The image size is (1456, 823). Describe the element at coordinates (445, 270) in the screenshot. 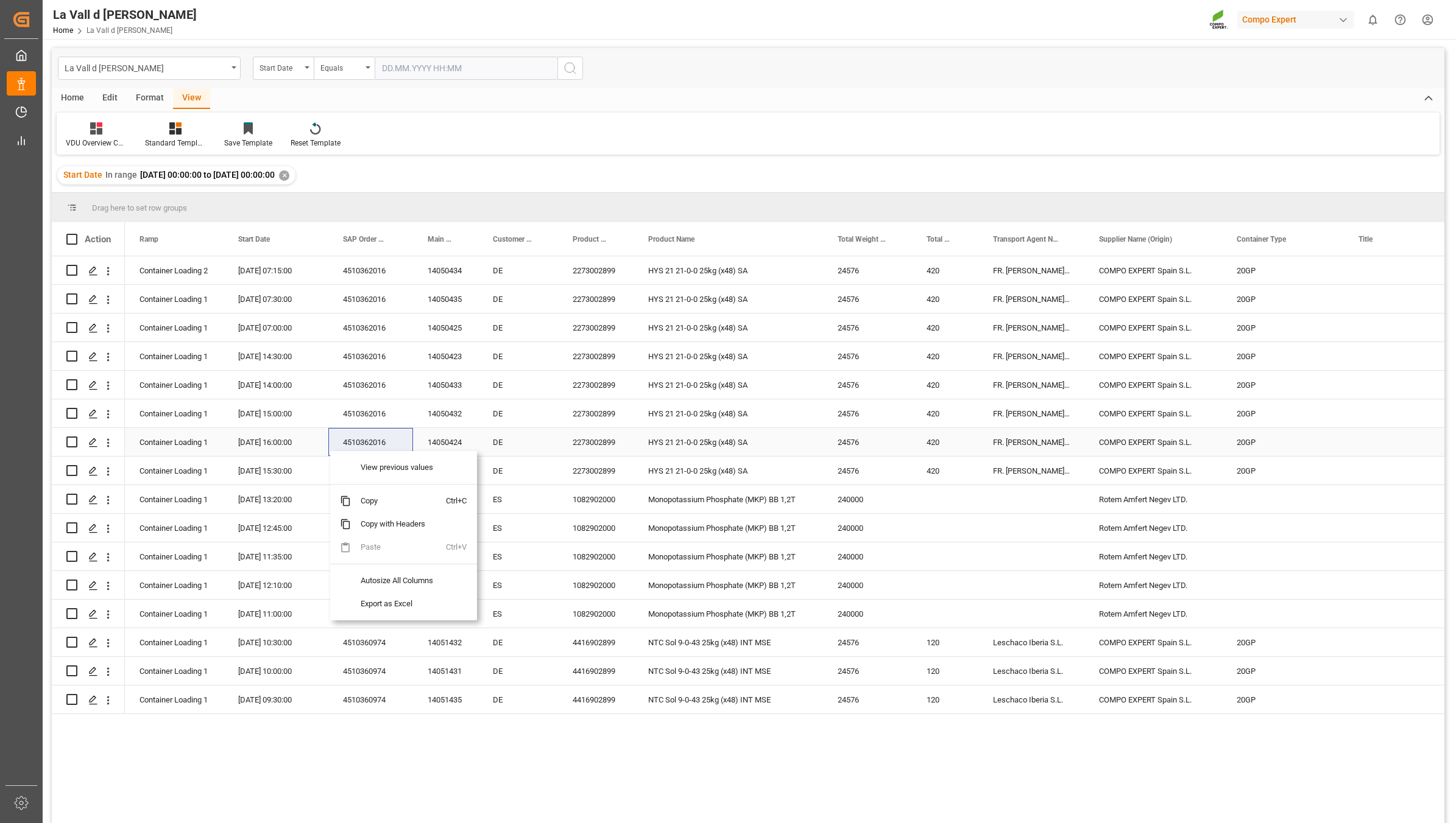

I see `div: 14050434` at that location.